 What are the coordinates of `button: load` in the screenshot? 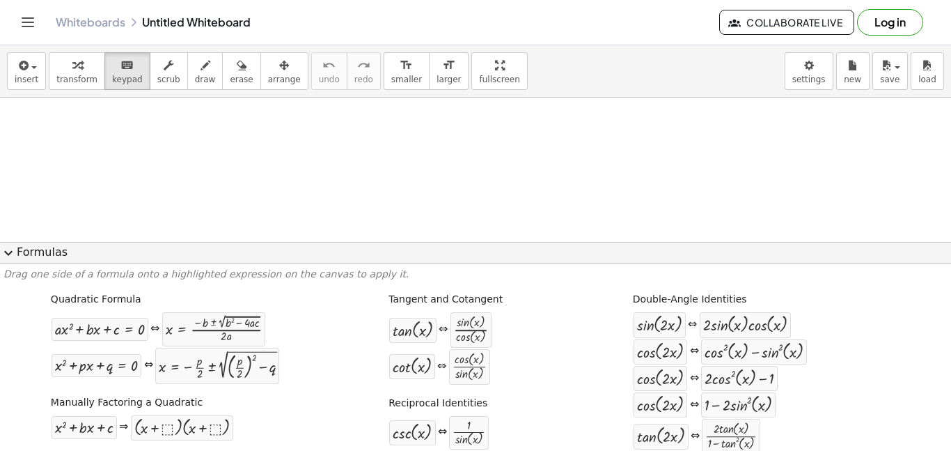 It's located at (928, 71).